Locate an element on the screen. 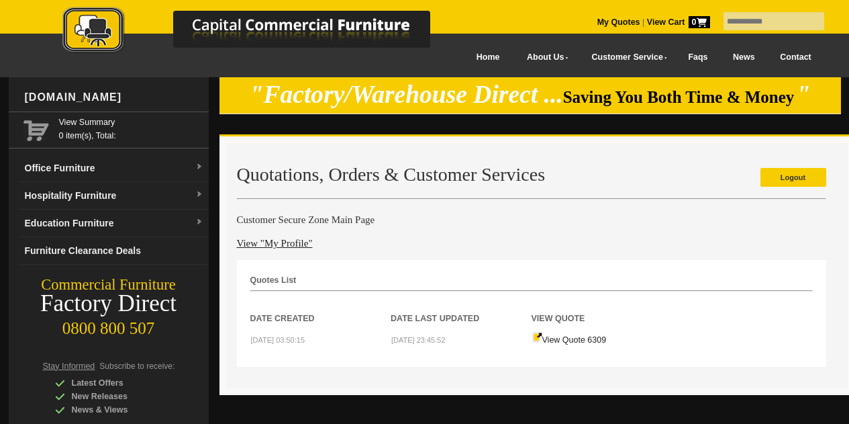 The height and width of the screenshot is (424, 849). strong: View Cart is located at coordinates (679, 22).